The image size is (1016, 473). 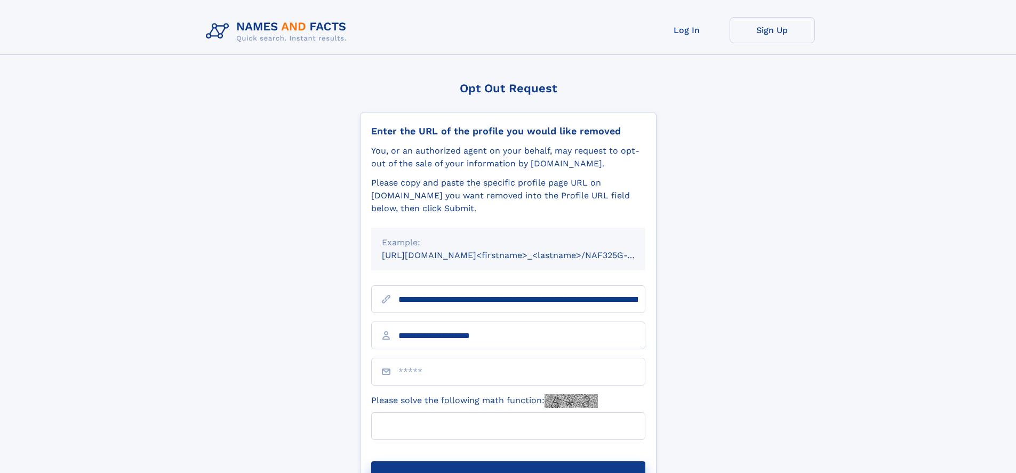 What do you see at coordinates (508, 243) in the screenshot?
I see `div: Example:` at bounding box center [508, 243].